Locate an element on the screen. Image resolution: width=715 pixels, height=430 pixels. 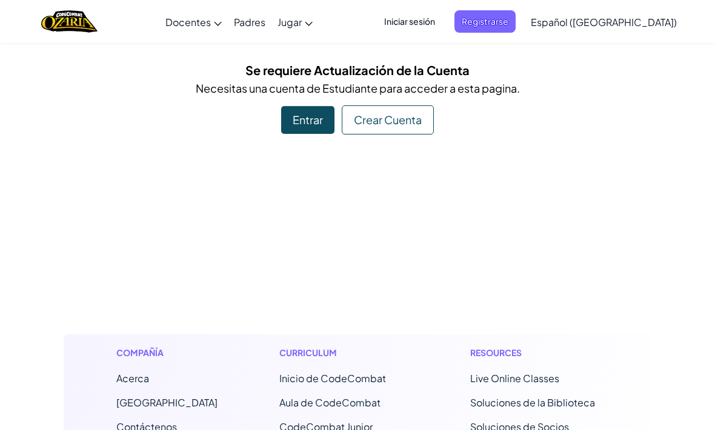
a: Soluciones de la Biblioteca is located at coordinates (533, 402).